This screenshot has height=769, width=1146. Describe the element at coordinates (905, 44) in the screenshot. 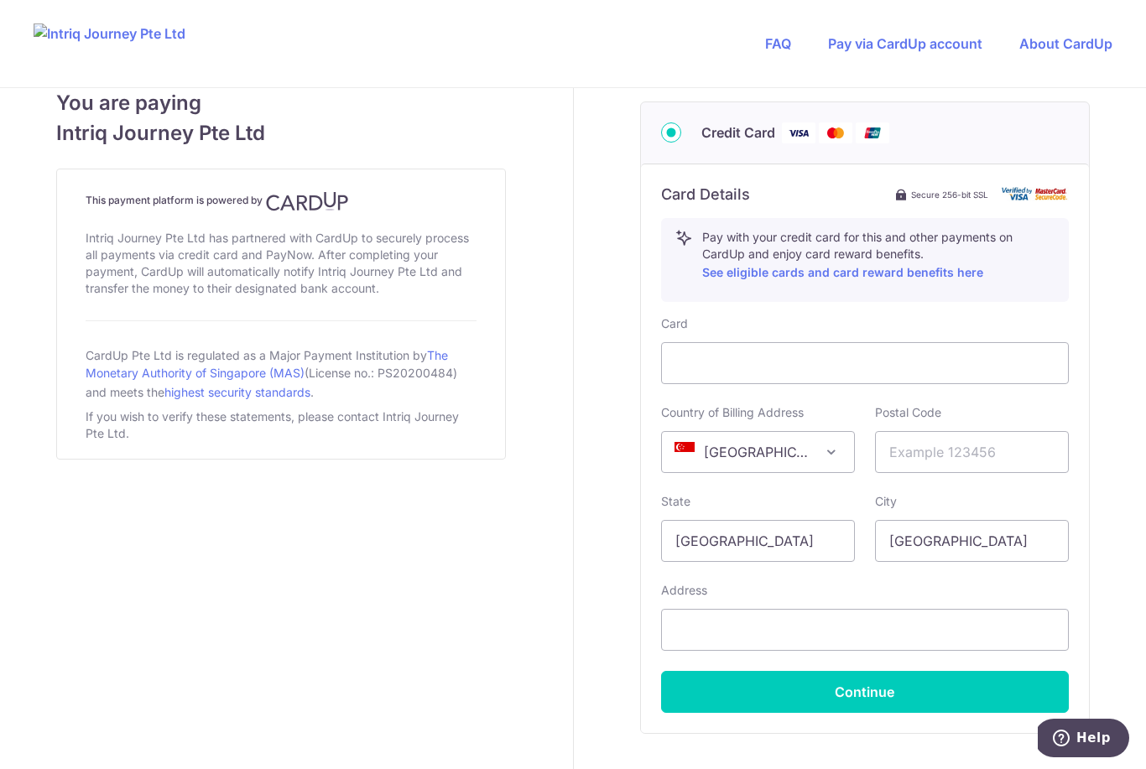

I see `a: Pay via CardUp account` at that location.